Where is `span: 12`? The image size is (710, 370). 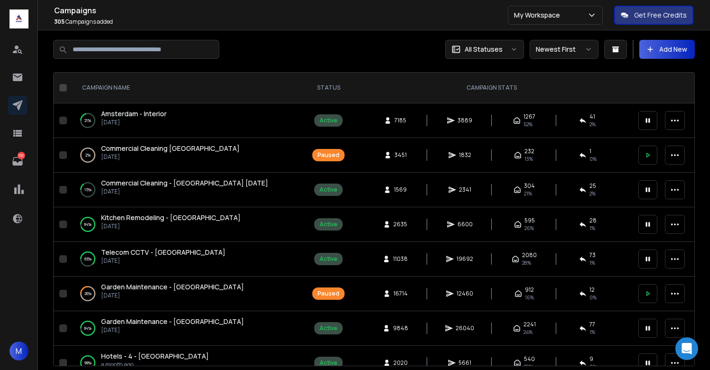
span: 12 is located at coordinates (592, 290).